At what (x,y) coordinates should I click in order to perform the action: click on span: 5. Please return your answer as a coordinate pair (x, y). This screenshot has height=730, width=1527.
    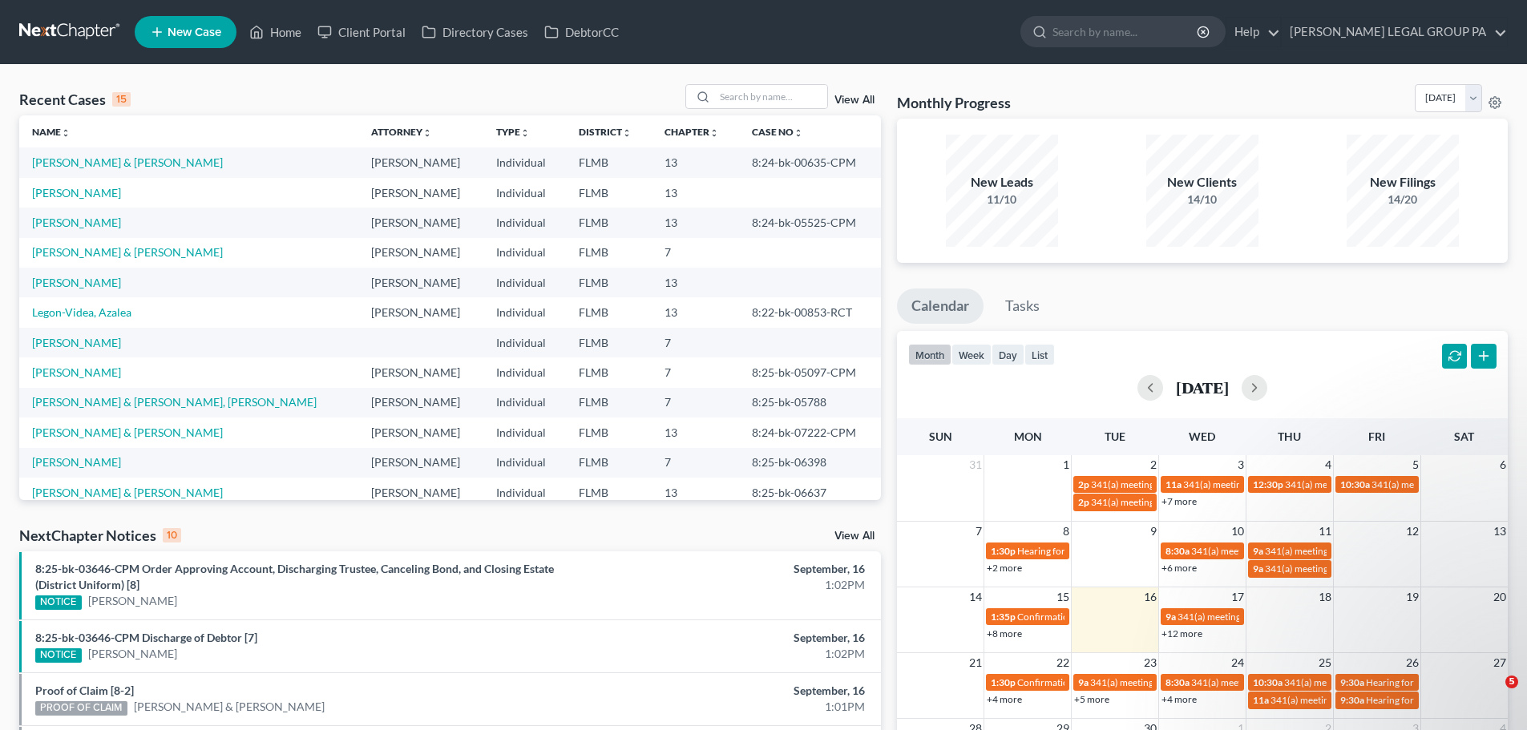
    Looking at the image, I should click on (1415, 465).